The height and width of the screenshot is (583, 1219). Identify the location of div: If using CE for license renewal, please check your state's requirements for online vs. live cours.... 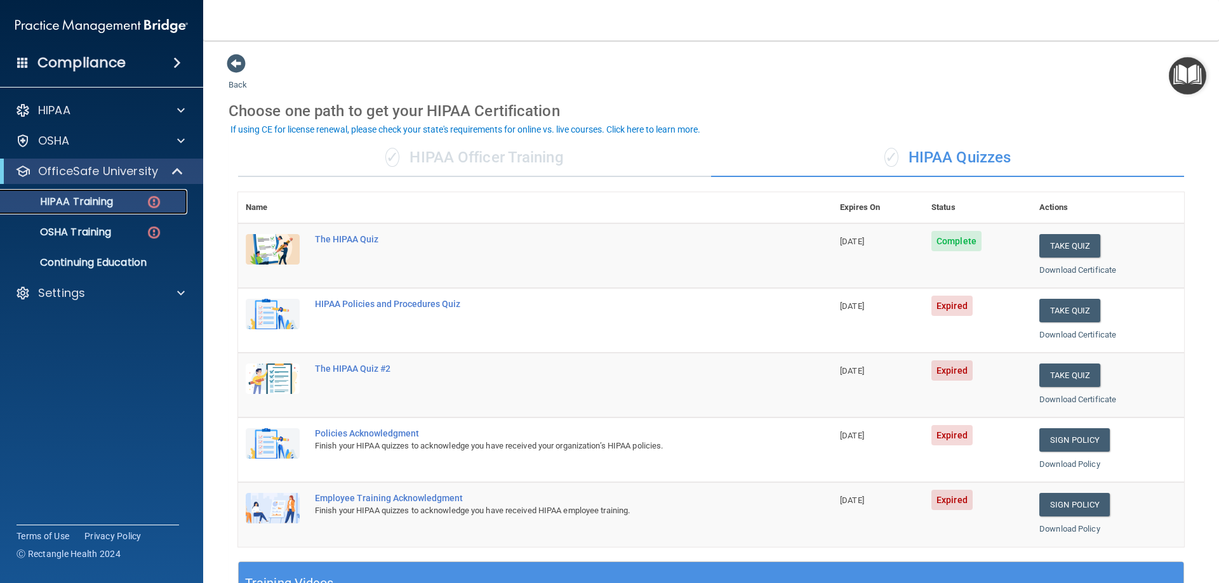
(465, 130).